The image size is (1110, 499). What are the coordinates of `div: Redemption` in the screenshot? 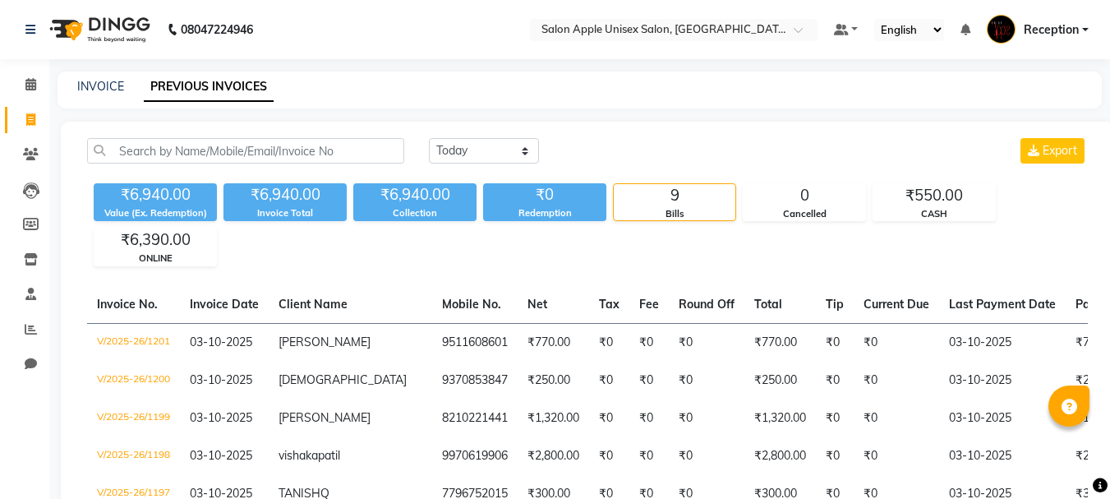 It's located at (545, 213).